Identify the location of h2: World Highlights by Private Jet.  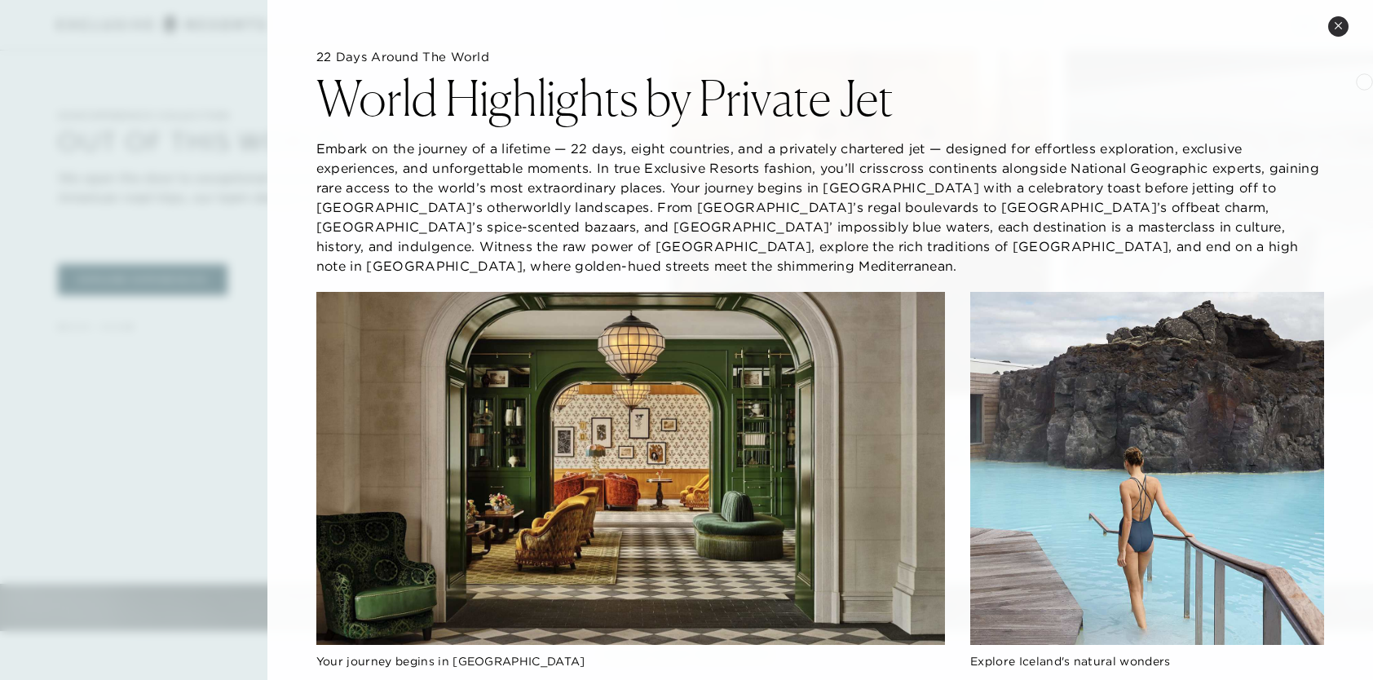
(605, 98).